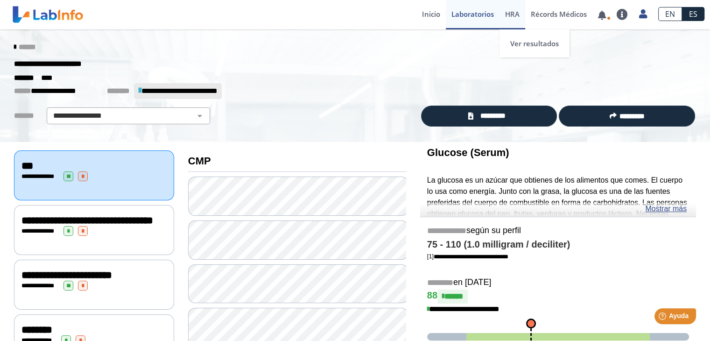 The height and width of the screenshot is (341, 710). Describe the element at coordinates (558, 296) in the screenshot. I see `h4: 88` at that location.